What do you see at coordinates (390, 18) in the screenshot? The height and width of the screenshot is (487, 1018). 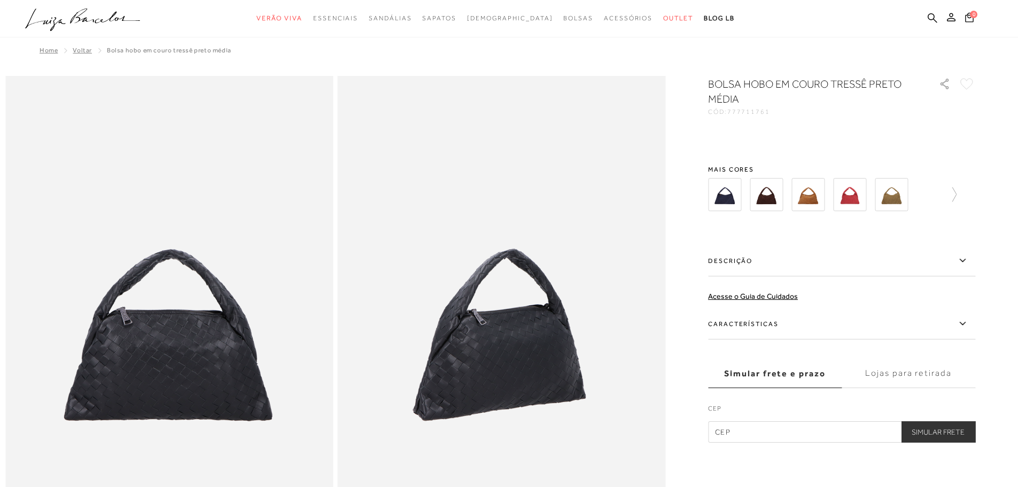 I see `span: Sandálias` at bounding box center [390, 18].